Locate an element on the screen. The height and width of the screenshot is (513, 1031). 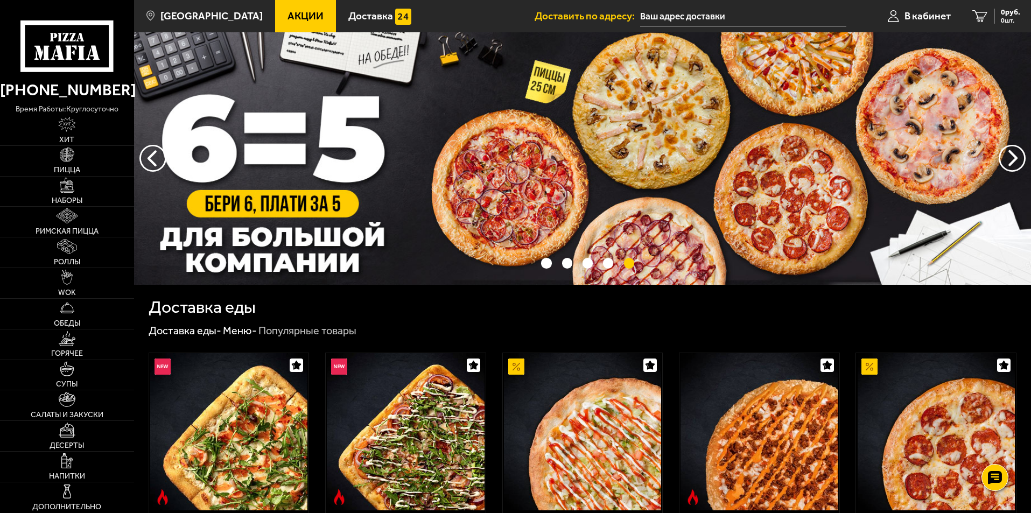
a: НовинкаОстрое блюдоРимская с креветками is located at coordinates (229, 432).